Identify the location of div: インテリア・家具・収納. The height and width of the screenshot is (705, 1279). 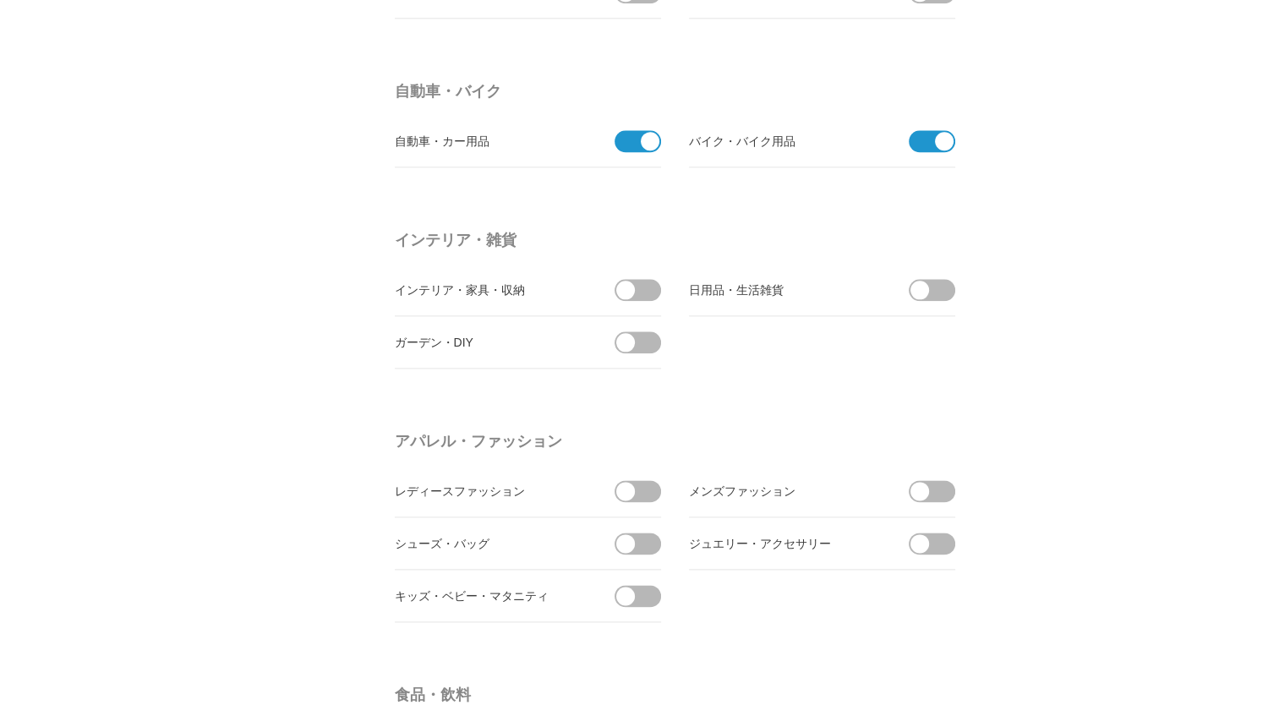
(489, 289).